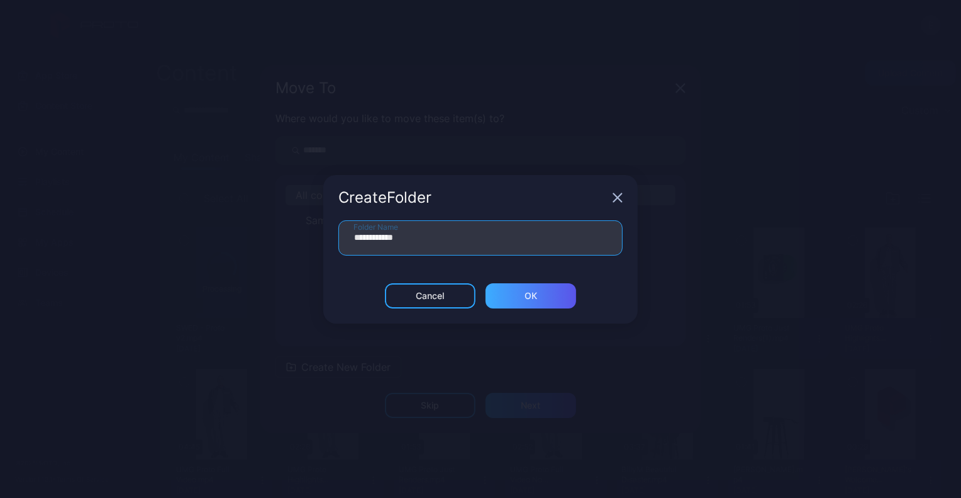  Describe the element at coordinates (430, 296) in the screenshot. I see `div: Cancel` at that location.